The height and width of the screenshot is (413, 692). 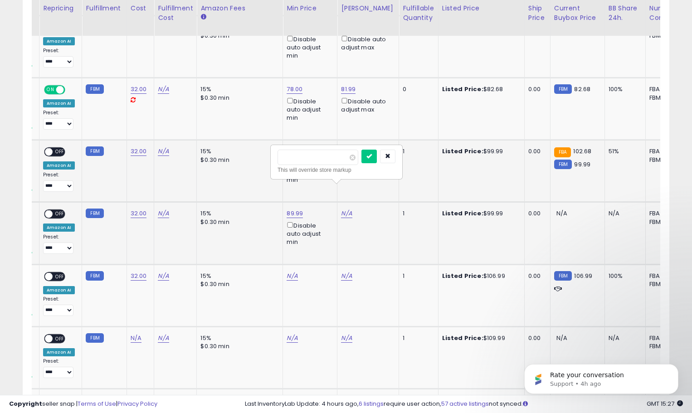 What do you see at coordinates (666, 13) in the screenshot?
I see `div: Num of Comp.` at bounding box center [666, 13].